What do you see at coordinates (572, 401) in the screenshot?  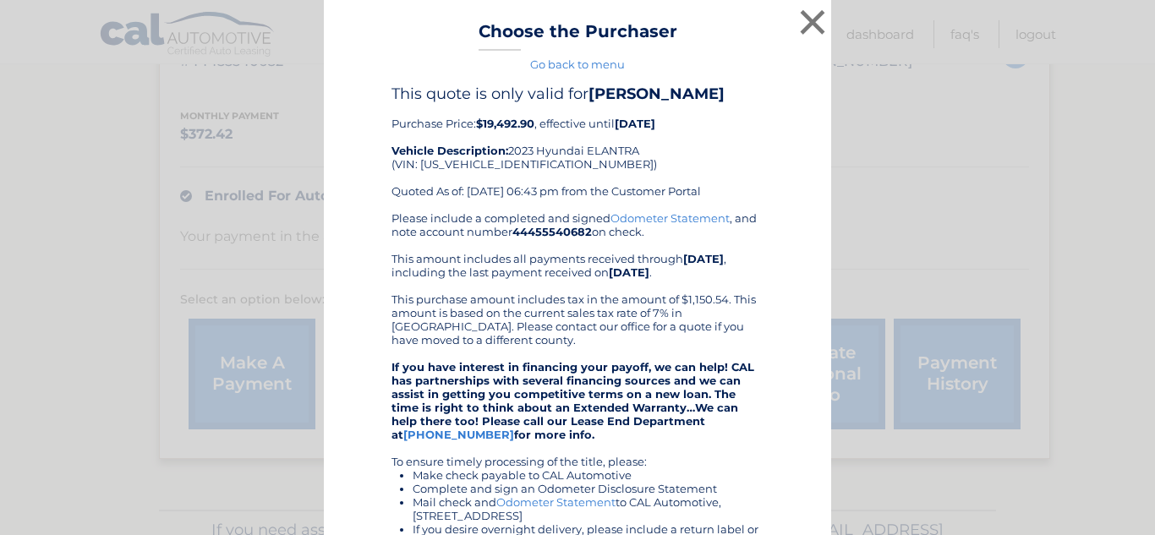 I see `strong: If you have interest in financing your payoff, we can help! CAL has partnerships with several fin...` at bounding box center [572, 401].